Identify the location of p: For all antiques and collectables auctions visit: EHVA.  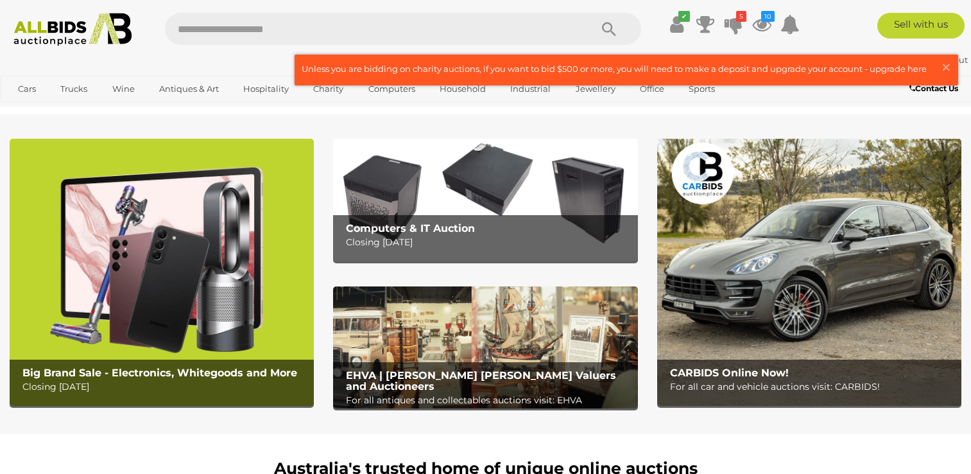
(489, 400).